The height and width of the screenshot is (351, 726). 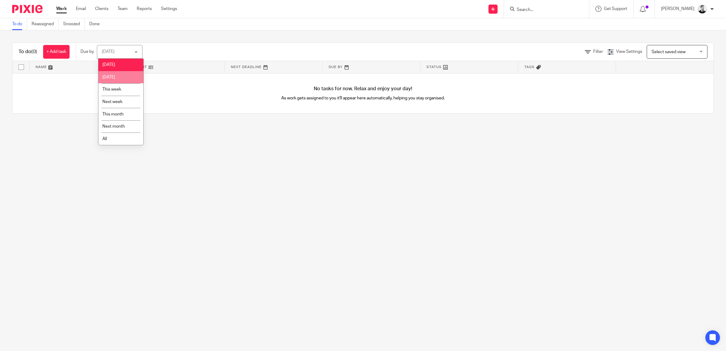 What do you see at coordinates (87, 52) in the screenshot?
I see `p: Due by` at bounding box center [87, 52].